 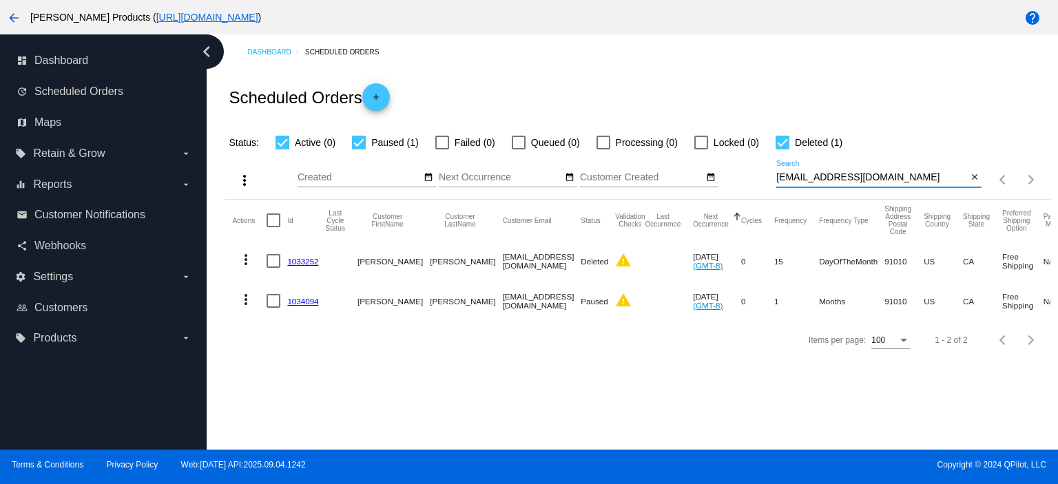 What do you see at coordinates (290, 220) in the screenshot?
I see `button: Change sorting for Id` at bounding box center [290, 220].